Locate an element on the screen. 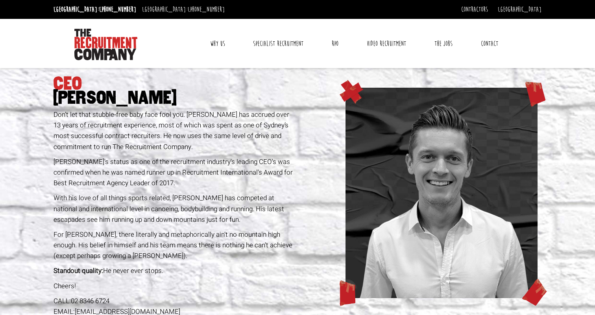 This screenshot has width=595, height=315. span: Standout quality: is located at coordinates (78, 271).